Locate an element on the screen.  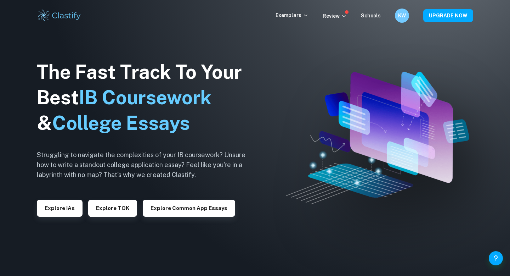
a: Clastify logo is located at coordinates (59, 16).